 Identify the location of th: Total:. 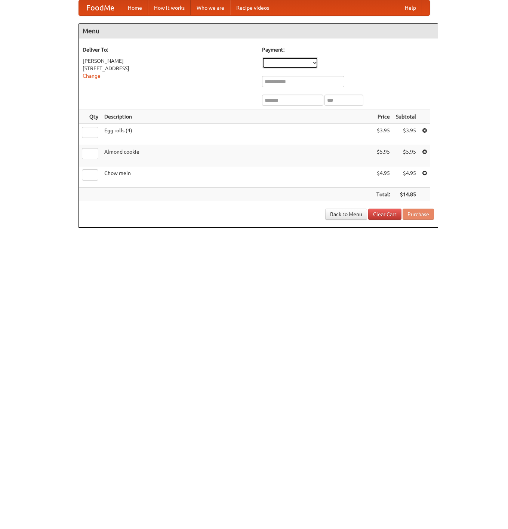
(383, 194).